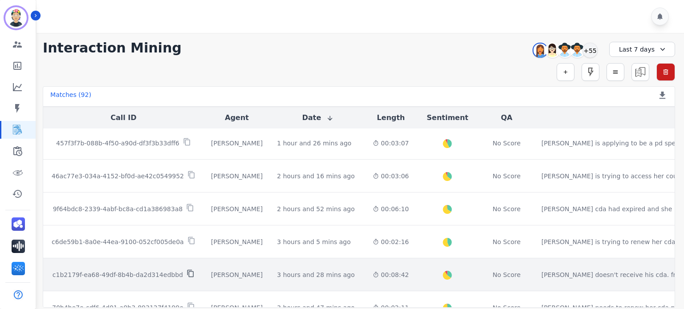  Describe the element at coordinates (118, 209) in the screenshot. I see `p: 9f64bdc8-2339-4abf-bc8a-cd1a386983a8` at that location.